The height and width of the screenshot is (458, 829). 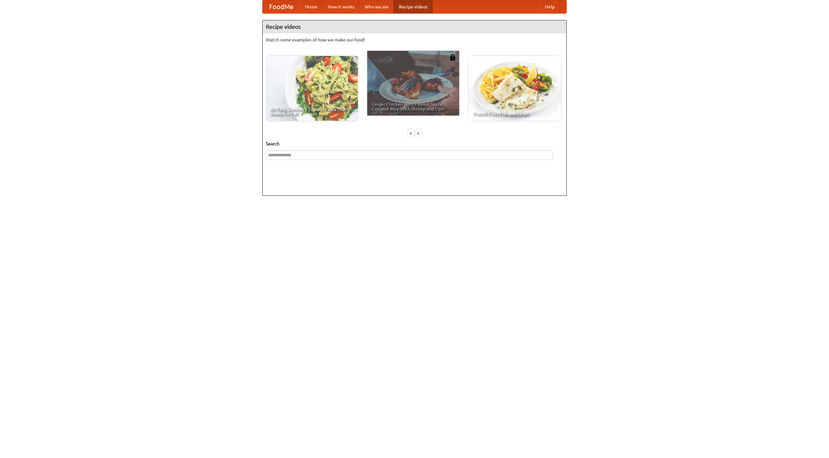 What do you see at coordinates (311, 7) in the screenshot?
I see `a: Home` at bounding box center [311, 7].